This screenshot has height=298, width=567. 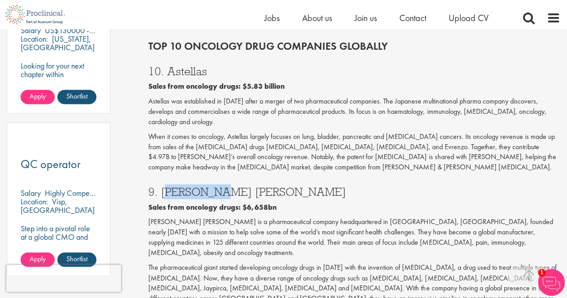 I want to click on b: Sales from oncology drugs: $5.83 billion, so click(x=217, y=86).